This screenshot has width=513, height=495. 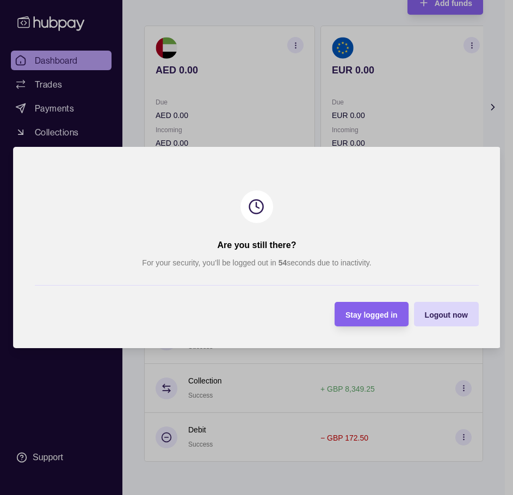 I want to click on span: Logout now, so click(x=446, y=315).